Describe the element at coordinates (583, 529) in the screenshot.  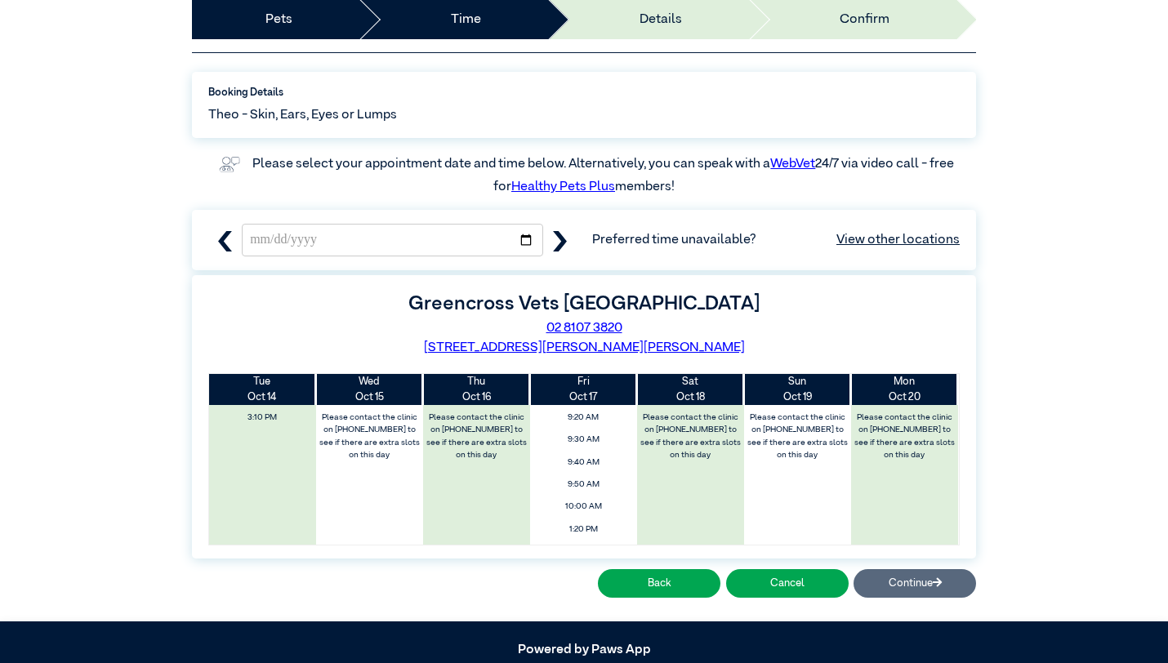
I see `span: 1:20 PM` at that location.